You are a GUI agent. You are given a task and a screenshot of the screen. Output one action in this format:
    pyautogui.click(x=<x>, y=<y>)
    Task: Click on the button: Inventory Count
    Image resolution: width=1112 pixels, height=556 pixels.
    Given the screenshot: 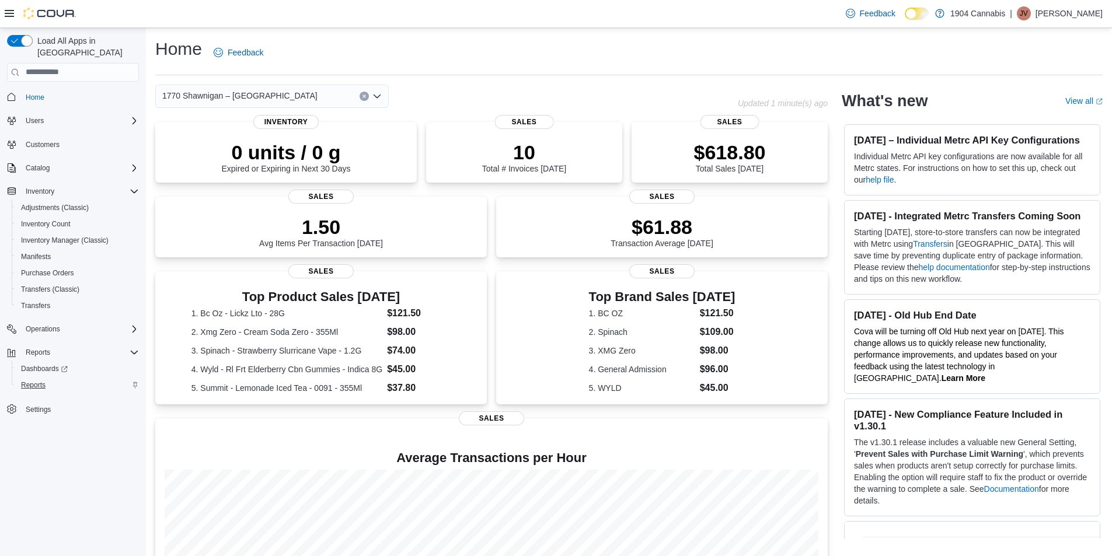 What is the action you would take?
    pyautogui.click(x=78, y=224)
    